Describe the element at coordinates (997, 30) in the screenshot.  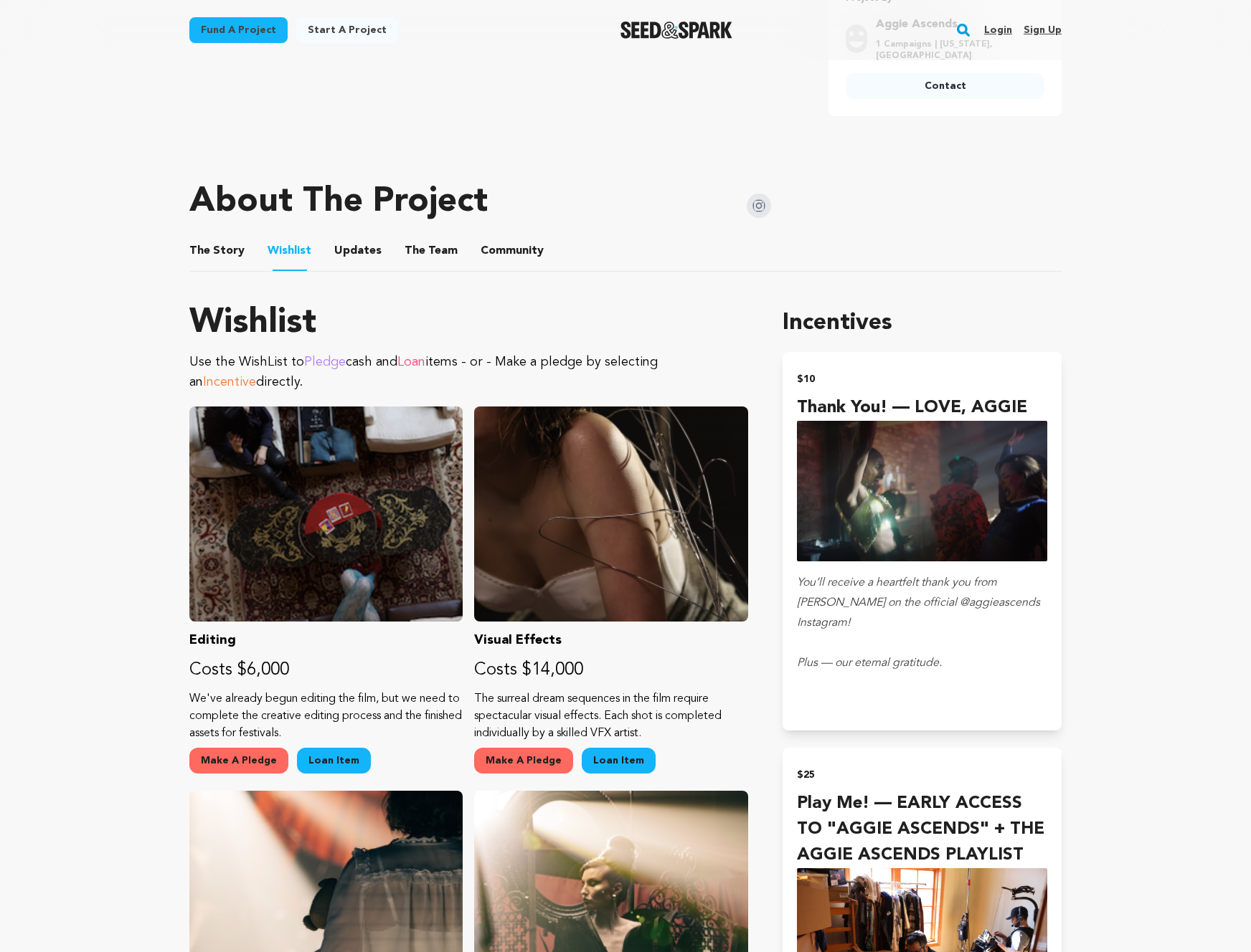
I see `a: Login` at that location.